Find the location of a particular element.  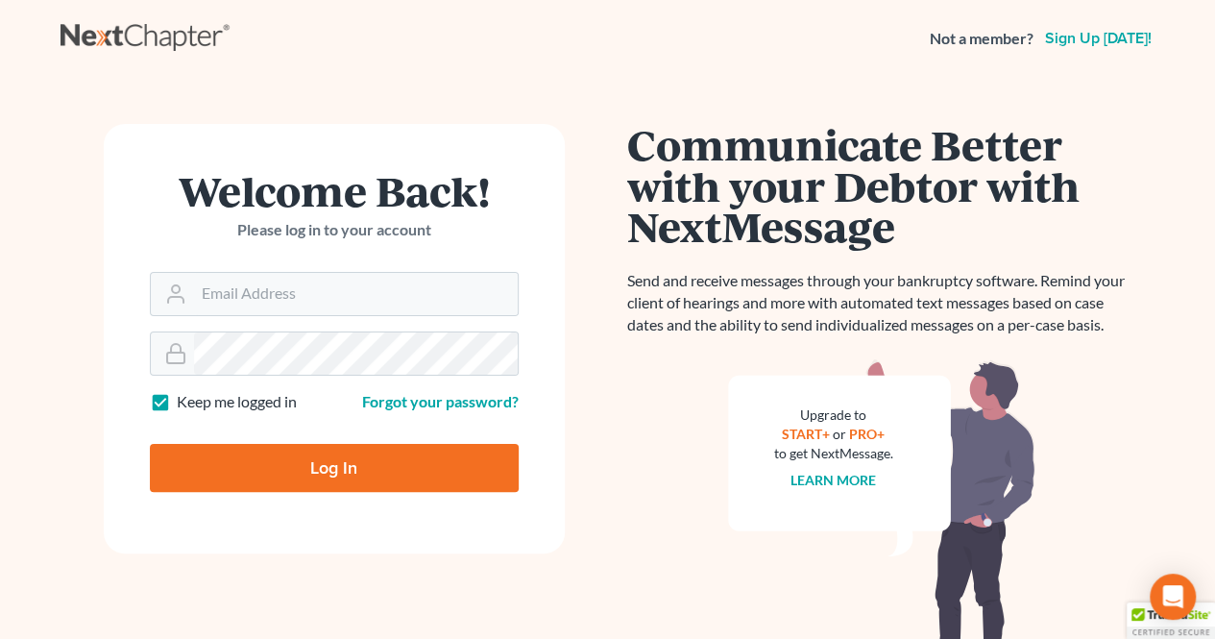

p: Please log in to your account is located at coordinates (334, 230).